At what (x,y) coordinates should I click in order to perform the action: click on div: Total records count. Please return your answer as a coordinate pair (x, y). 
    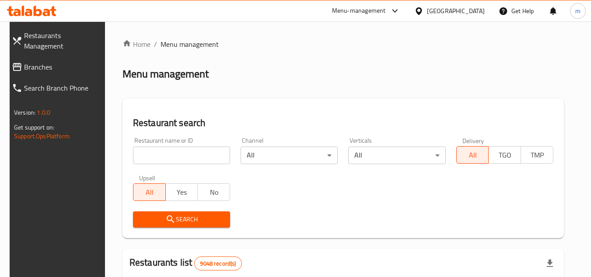
    Looking at the image, I should click on (218, 263).